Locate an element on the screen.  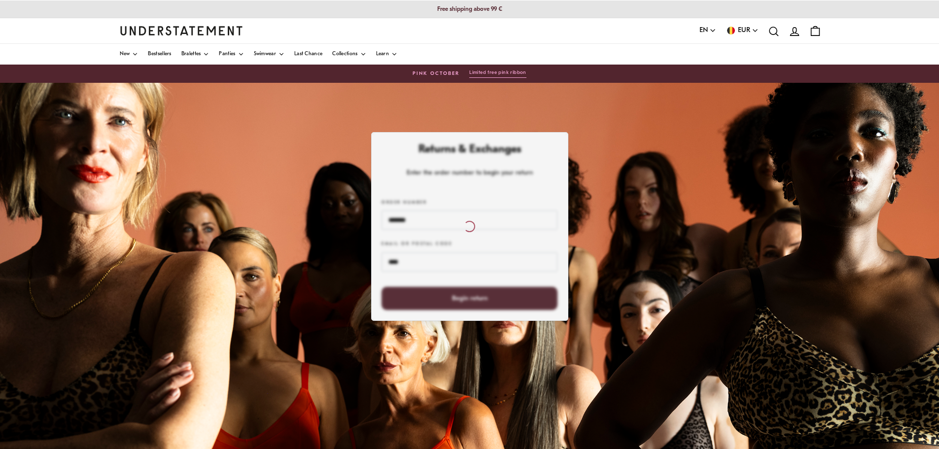
a: Learn is located at coordinates (387, 54).